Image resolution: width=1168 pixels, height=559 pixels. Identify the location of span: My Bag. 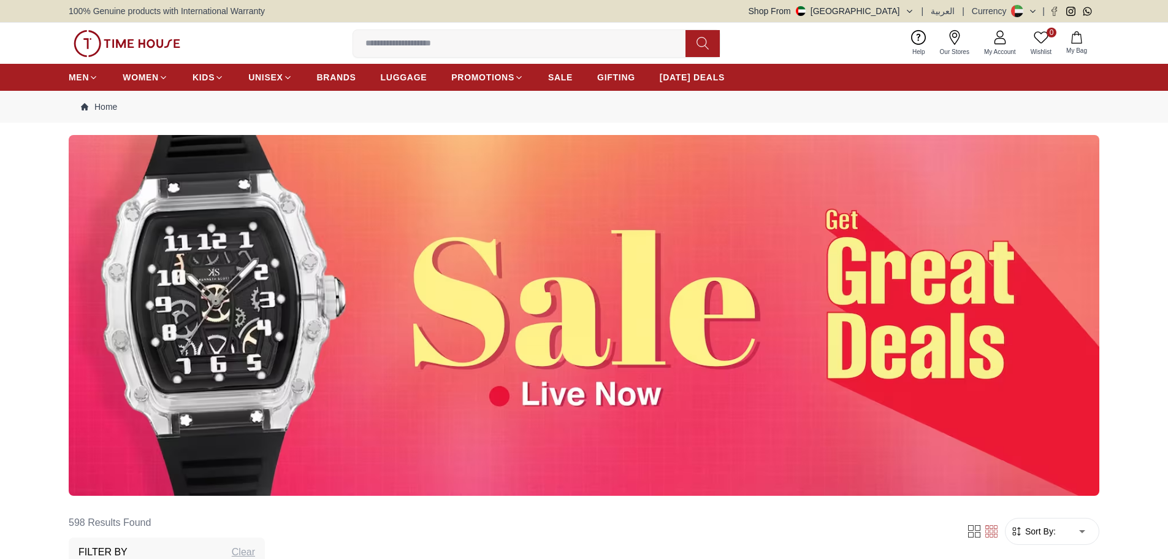
(1077, 50).